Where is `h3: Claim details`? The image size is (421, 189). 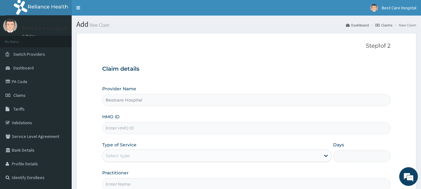
h3: Claim details is located at coordinates (247, 69).